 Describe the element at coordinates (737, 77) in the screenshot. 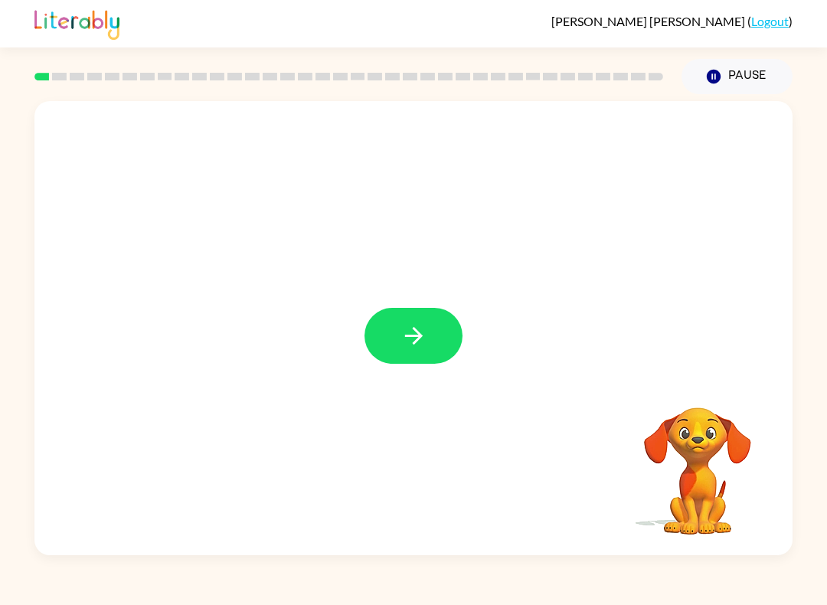

I see `button: Pause` at that location.